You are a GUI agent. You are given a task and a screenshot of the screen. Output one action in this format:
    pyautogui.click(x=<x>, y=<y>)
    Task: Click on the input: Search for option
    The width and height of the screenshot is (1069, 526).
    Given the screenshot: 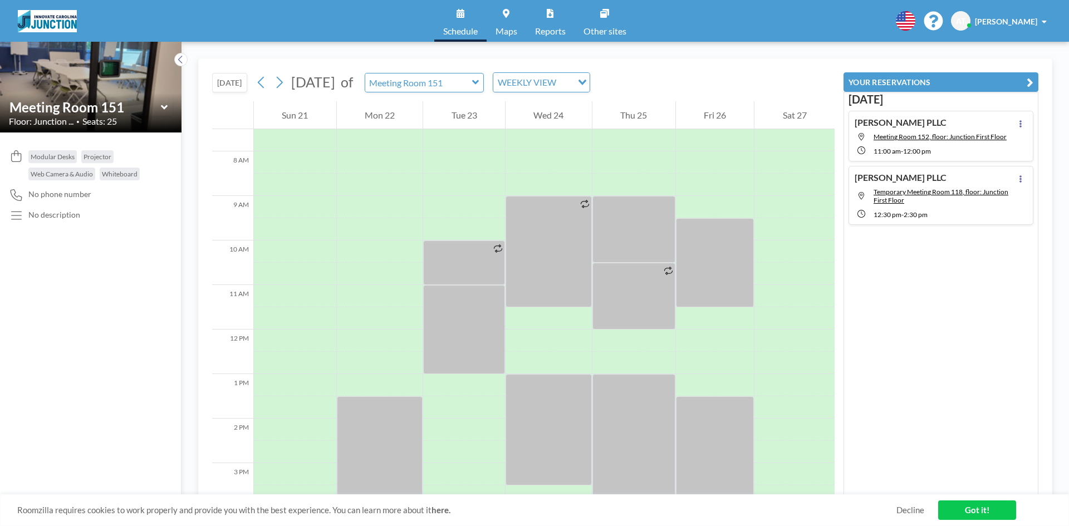 What is the action you would take?
    pyautogui.click(x=565, y=82)
    